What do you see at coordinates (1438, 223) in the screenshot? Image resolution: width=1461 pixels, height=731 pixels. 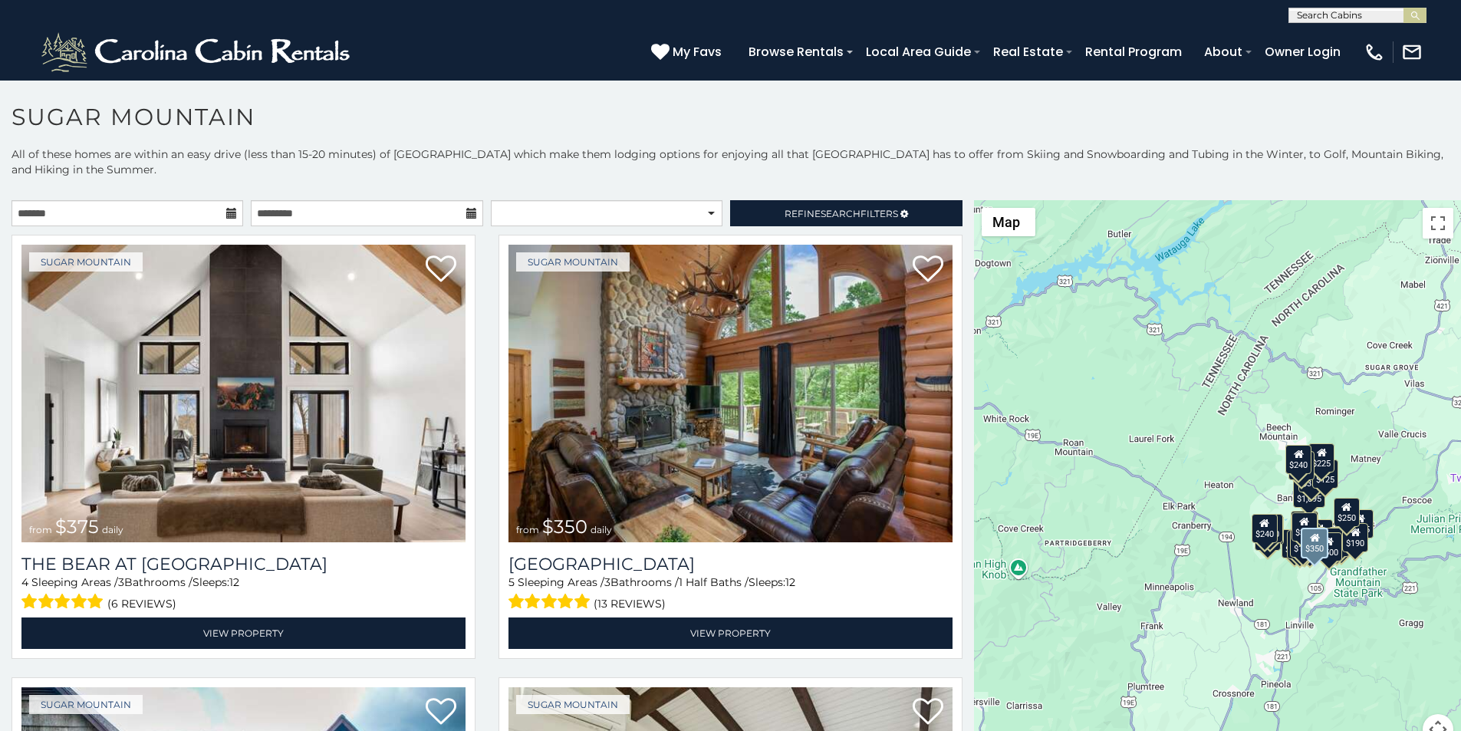 I see `button: Toggle fullscreen view` at bounding box center [1438, 223].